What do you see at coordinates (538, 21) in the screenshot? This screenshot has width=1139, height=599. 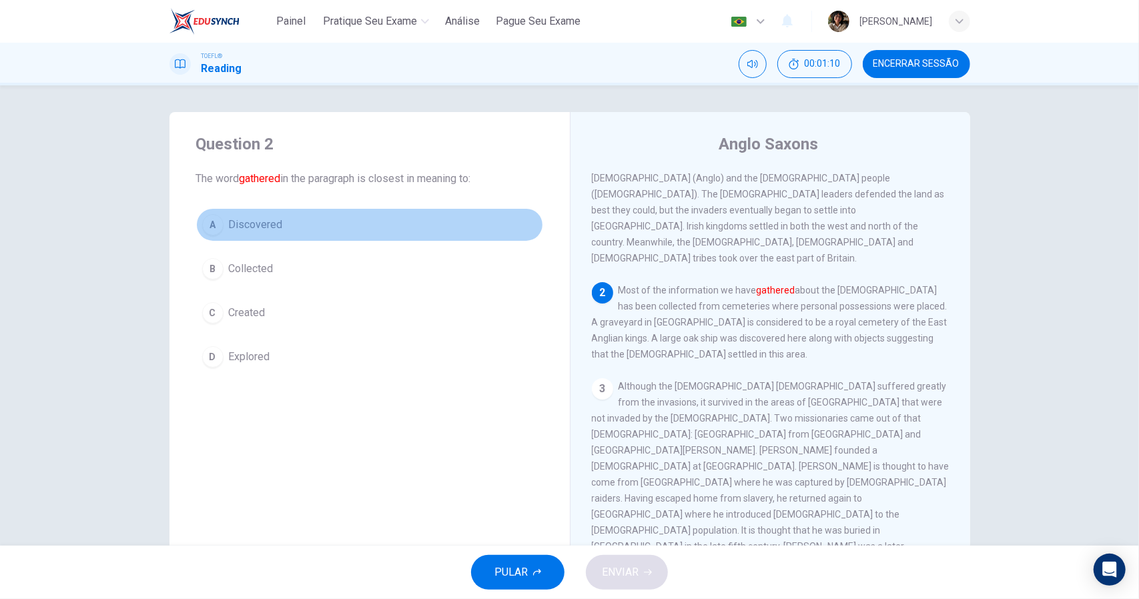 I see `button: Pague Seu Exame` at bounding box center [538, 21].